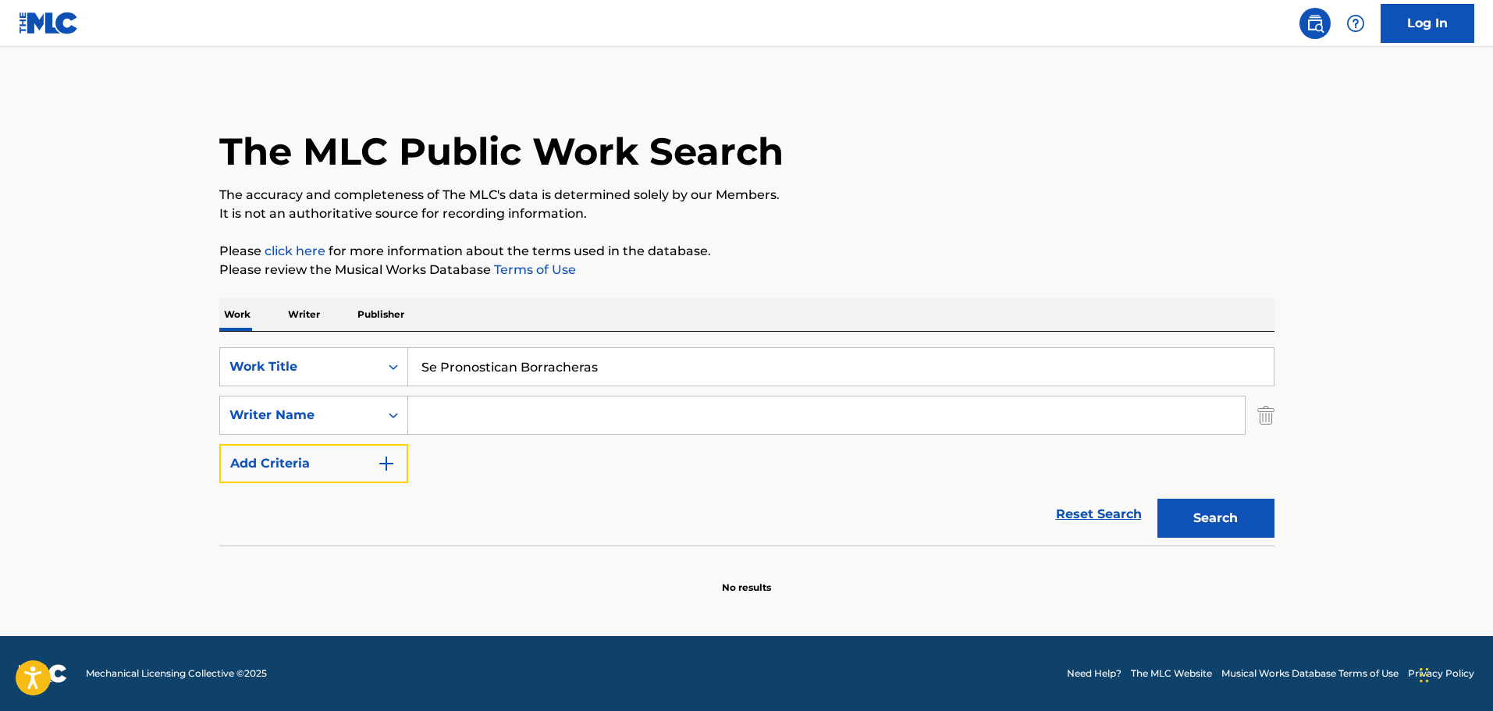 The image size is (1493, 711). What do you see at coordinates (1266, 415) in the screenshot?
I see `img: Delete Criterion` at bounding box center [1266, 415].